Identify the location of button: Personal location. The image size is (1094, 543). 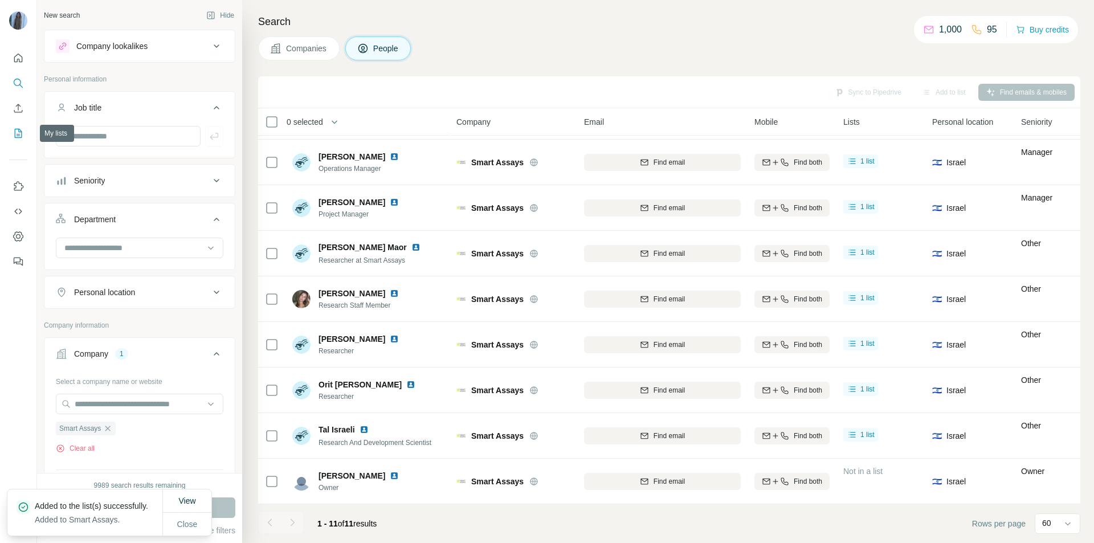
(140, 292).